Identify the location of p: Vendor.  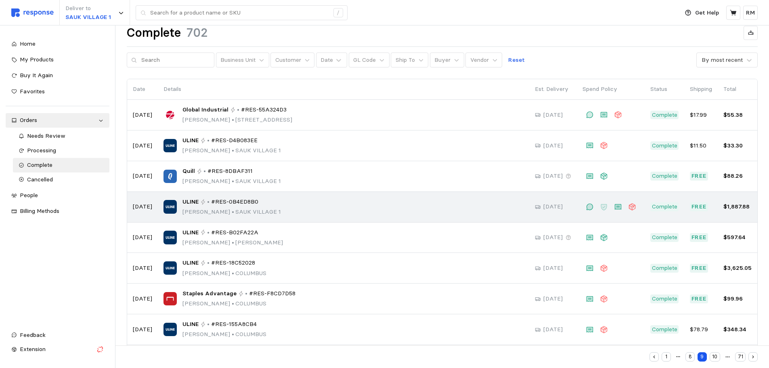
(480, 60).